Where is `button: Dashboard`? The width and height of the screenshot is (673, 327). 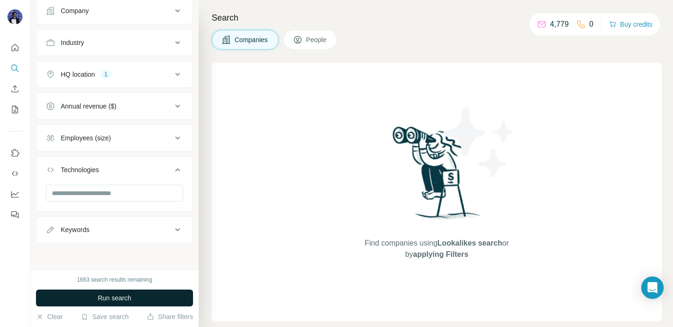
button: Dashboard is located at coordinates (15, 194).